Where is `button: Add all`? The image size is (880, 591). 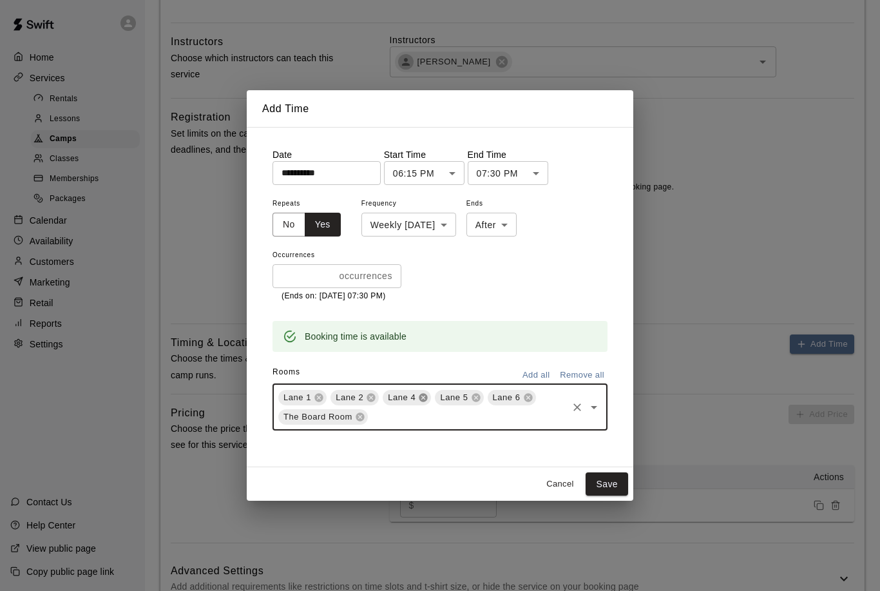
button: Add all is located at coordinates (536, 375).